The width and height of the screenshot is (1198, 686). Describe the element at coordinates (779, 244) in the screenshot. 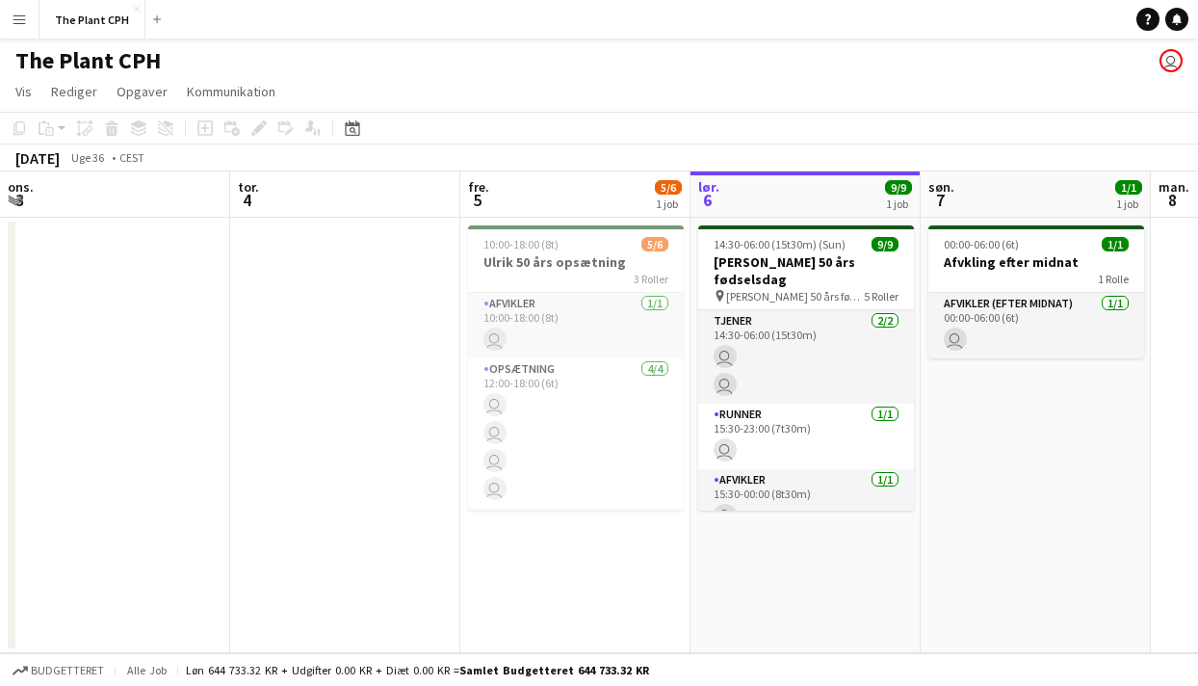

I see `span: 14:30-06:00 (15t30m) (Sun)` at that location.